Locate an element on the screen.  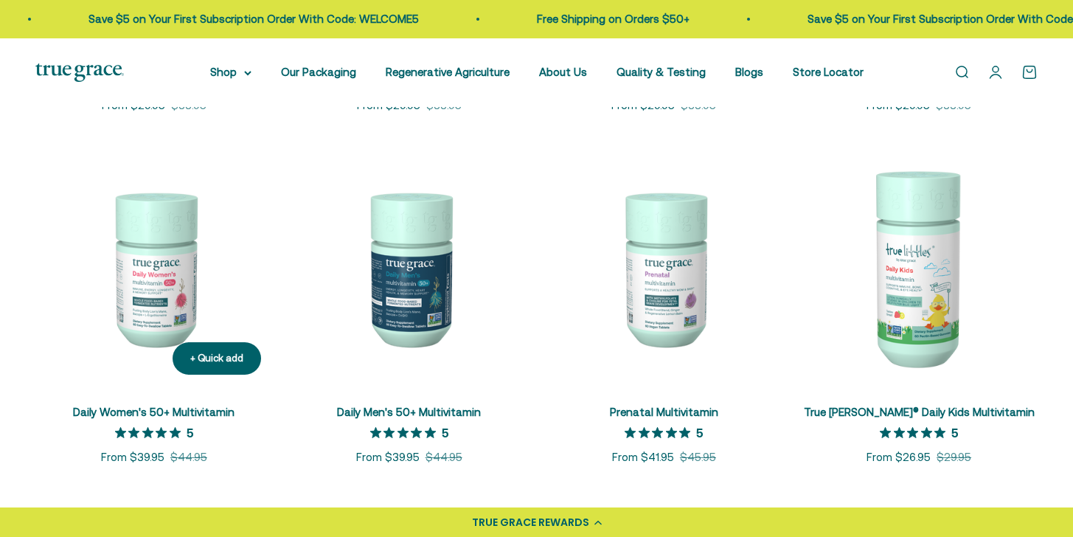
img: Daily Multivitamin for Energy, Longevity, Heart Health, & Memory Support* L-ergothioneine to supp... is located at coordinates (154, 268).